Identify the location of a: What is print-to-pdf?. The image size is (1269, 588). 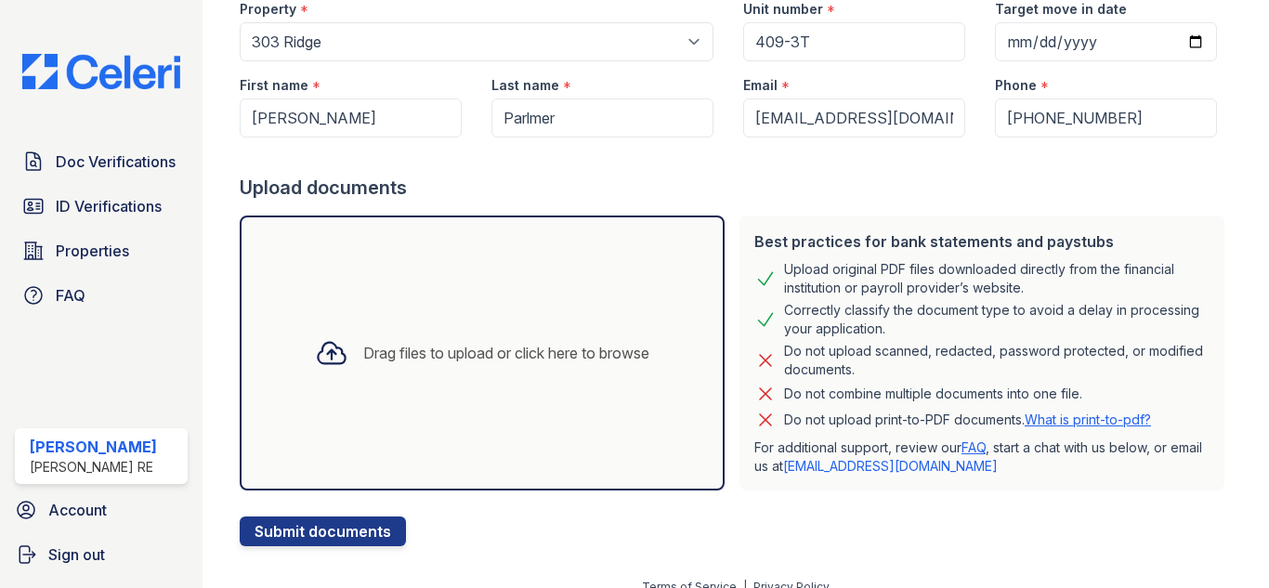
(1088, 419).